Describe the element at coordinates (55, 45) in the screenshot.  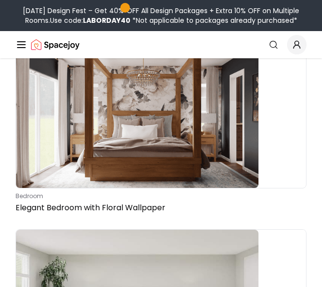
I see `img: Spacejoy Logo` at that location.